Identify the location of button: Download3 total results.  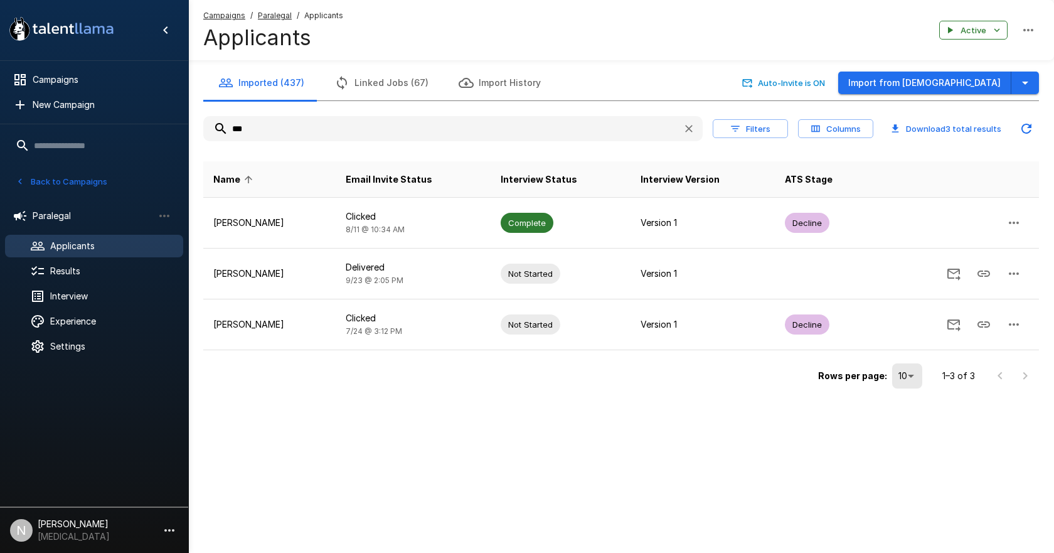
(946, 129).